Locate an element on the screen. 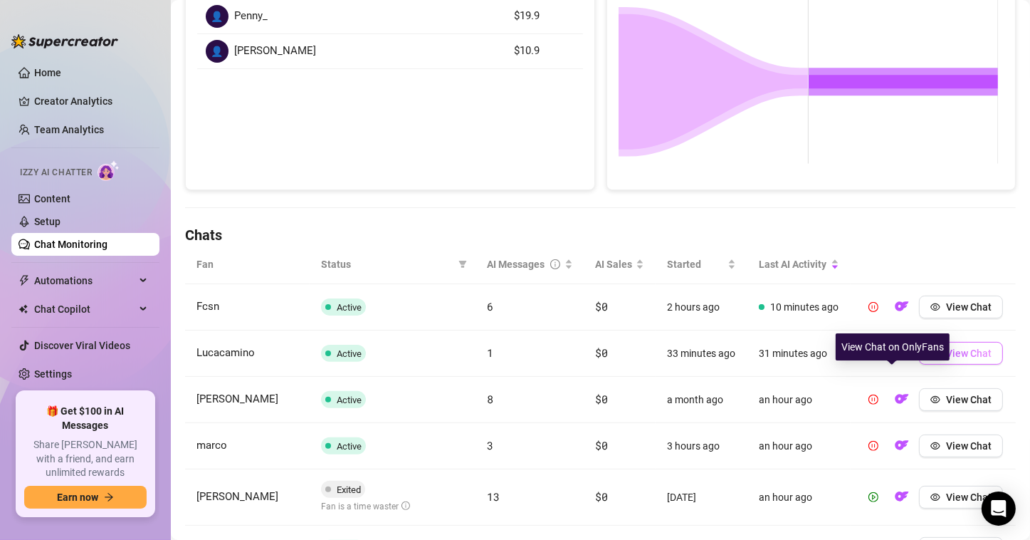 This screenshot has width=1030, height=540. span: Earn now is located at coordinates (78, 497).